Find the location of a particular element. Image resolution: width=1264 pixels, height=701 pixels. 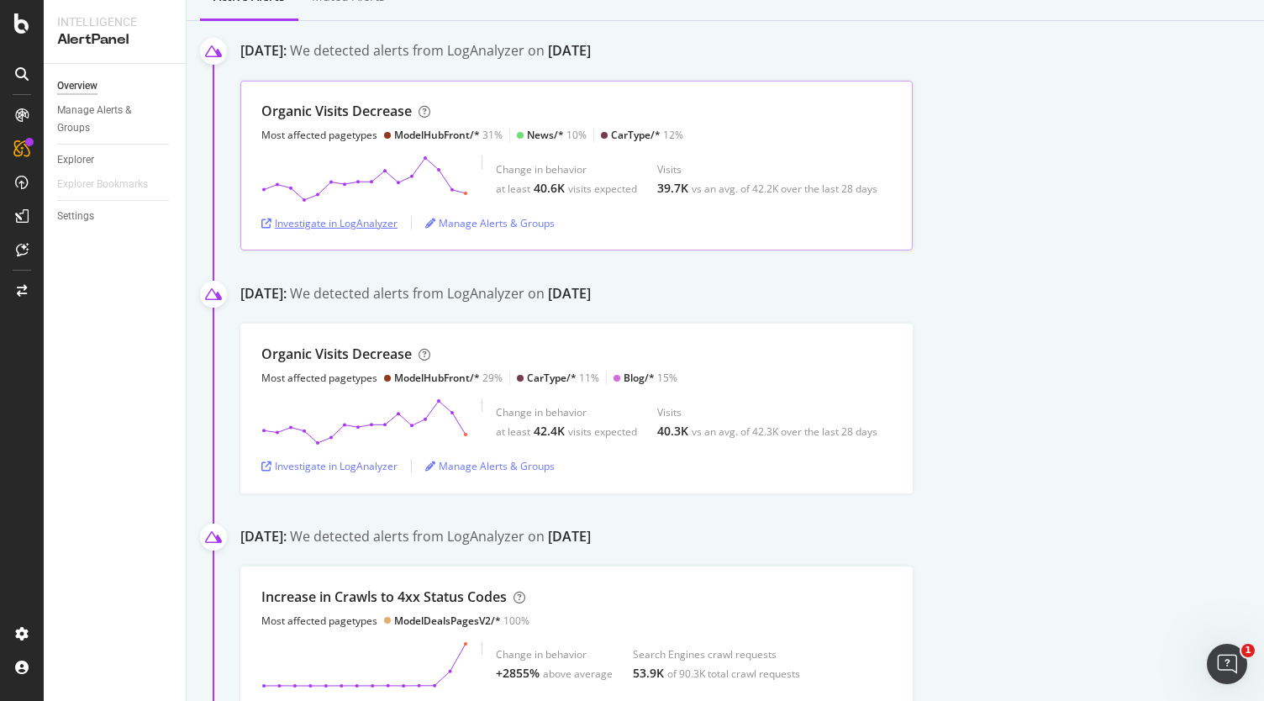

div: 29% is located at coordinates (448, 377).